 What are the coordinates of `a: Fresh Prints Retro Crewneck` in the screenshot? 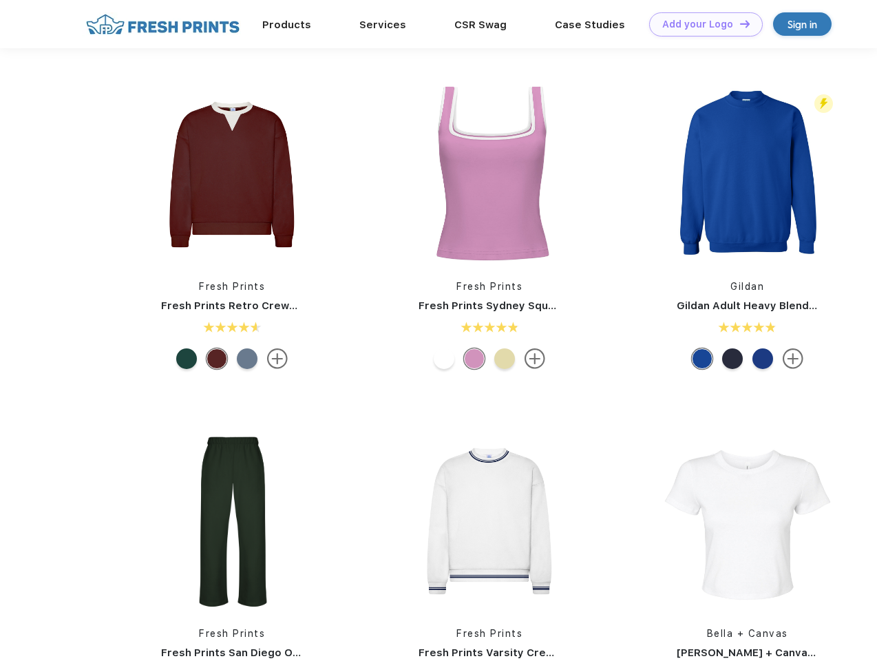 It's located at (237, 306).